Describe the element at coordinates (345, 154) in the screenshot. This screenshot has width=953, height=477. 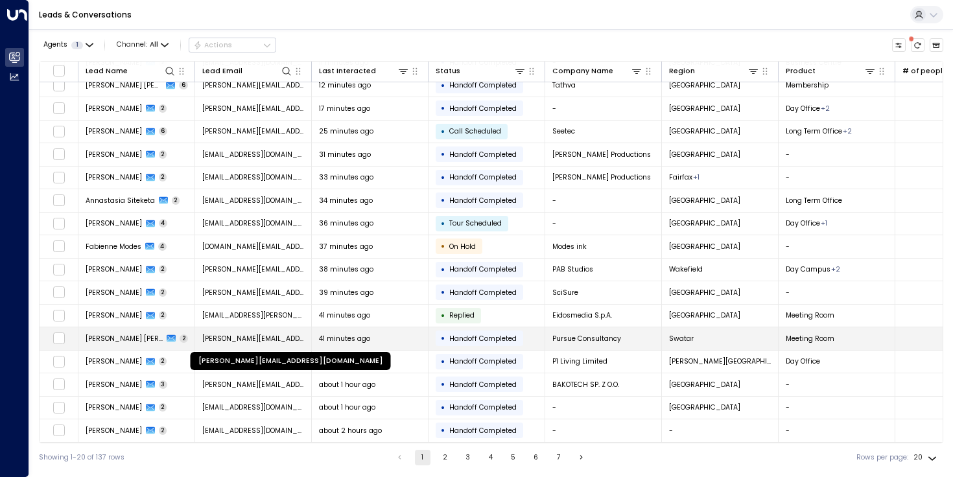
I see `span: 31 minutes ago` at that location.